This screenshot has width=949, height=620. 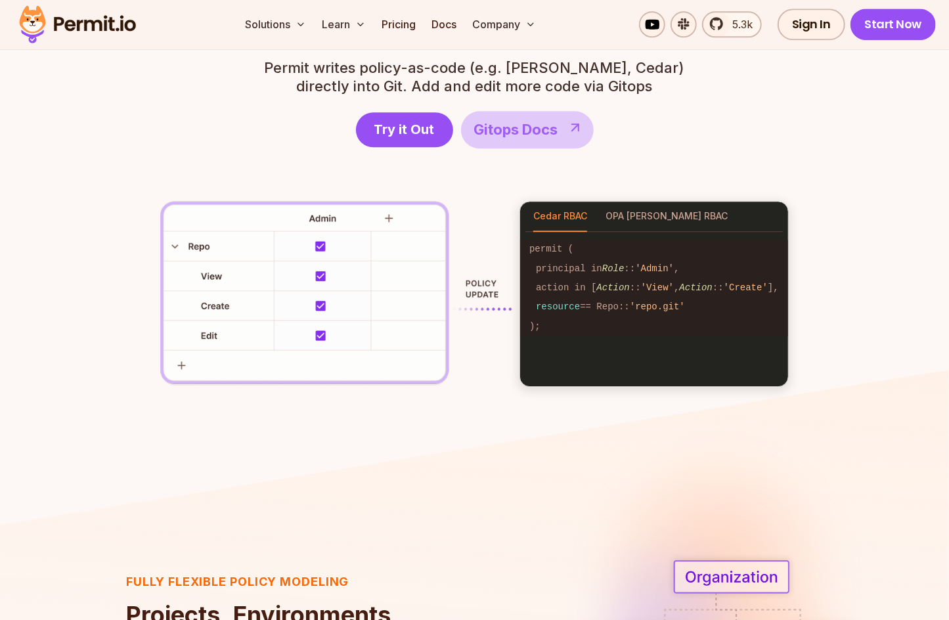 What do you see at coordinates (557, 307) in the screenshot?
I see `span: resource` at bounding box center [557, 307].